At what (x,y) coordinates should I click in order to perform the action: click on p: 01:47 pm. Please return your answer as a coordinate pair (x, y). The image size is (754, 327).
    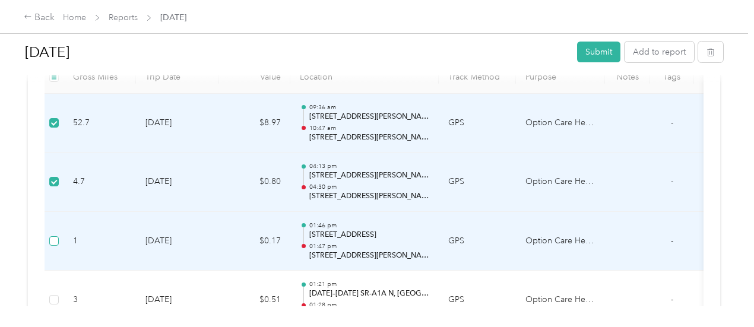
    Looking at the image, I should click on (369, 246).